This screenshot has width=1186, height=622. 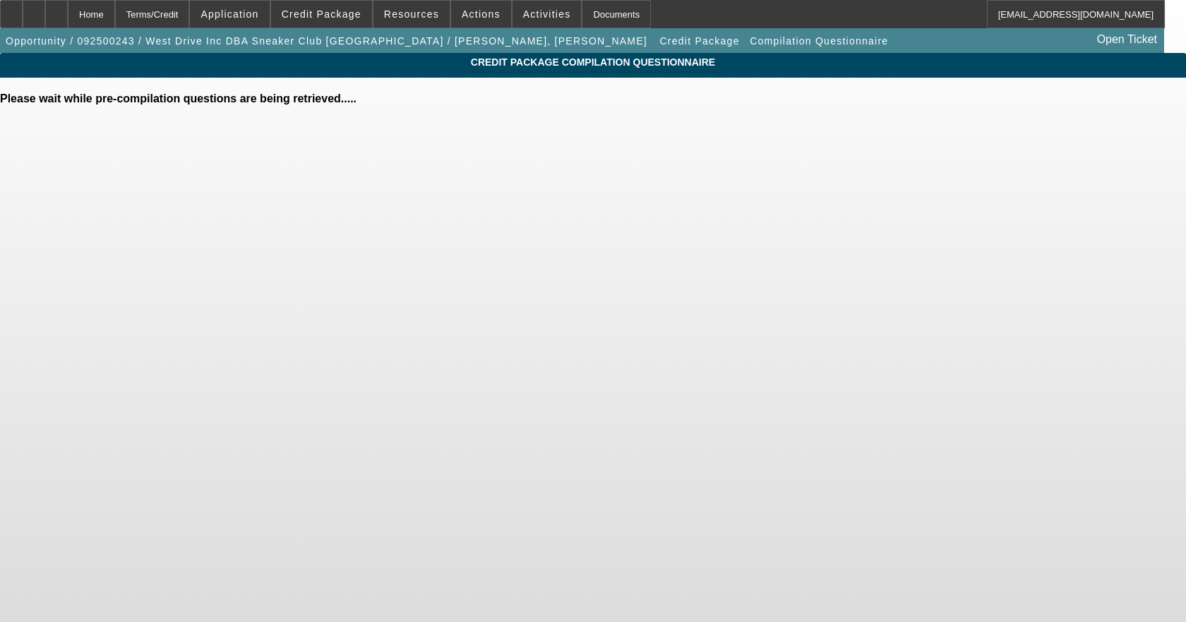 What do you see at coordinates (229, 14) in the screenshot?
I see `button: Application` at bounding box center [229, 14].